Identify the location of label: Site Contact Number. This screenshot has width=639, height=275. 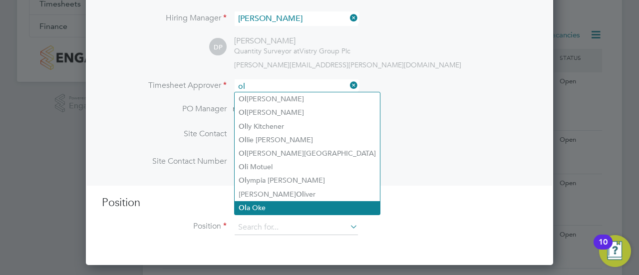
(164, 161).